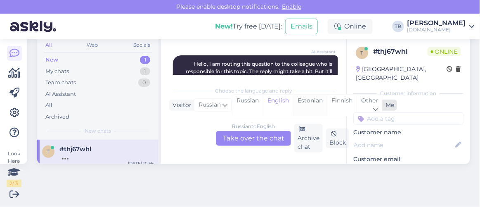 The width and height of the screenshot is (480, 207). Describe the element at coordinates (291, 7) in the screenshot. I see `span: Enable` at that location.